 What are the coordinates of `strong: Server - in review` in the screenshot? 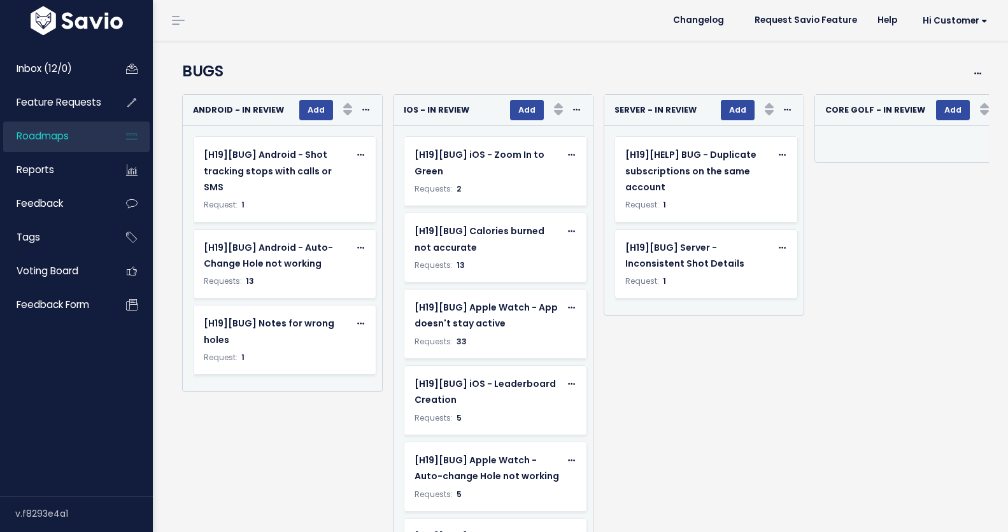 It's located at (655, 110).